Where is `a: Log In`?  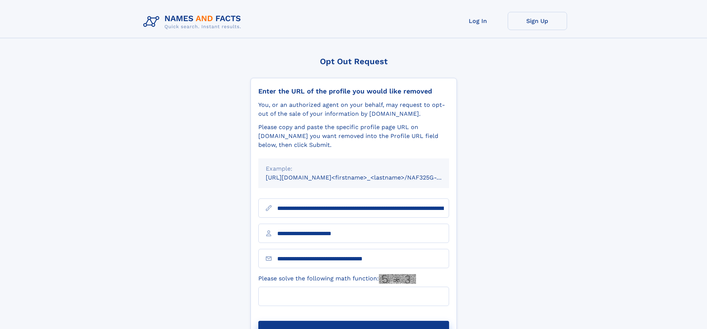
a: Log In is located at coordinates (478, 21).